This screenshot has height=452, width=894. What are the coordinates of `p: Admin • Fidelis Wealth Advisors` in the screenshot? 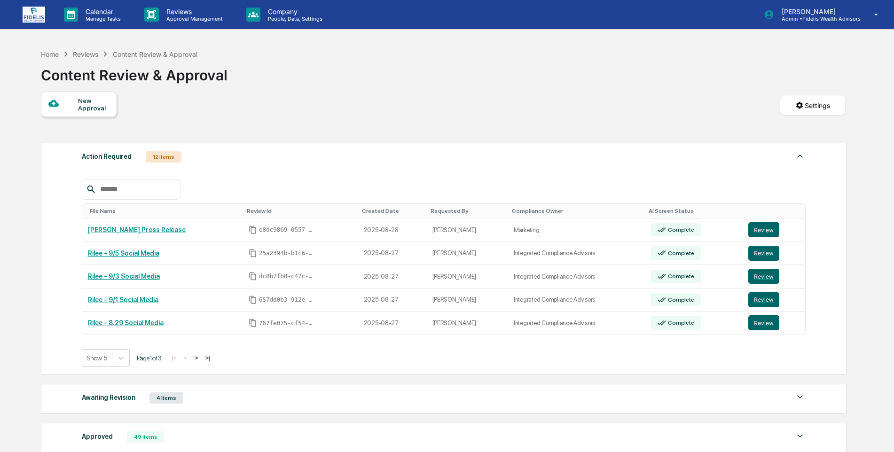 It's located at (818, 19).